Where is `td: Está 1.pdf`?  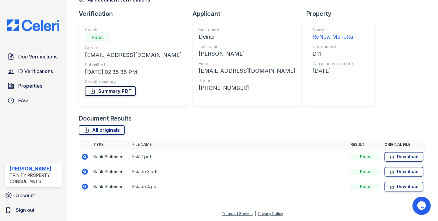 td: Está 1.pdf is located at coordinates (239, 157).